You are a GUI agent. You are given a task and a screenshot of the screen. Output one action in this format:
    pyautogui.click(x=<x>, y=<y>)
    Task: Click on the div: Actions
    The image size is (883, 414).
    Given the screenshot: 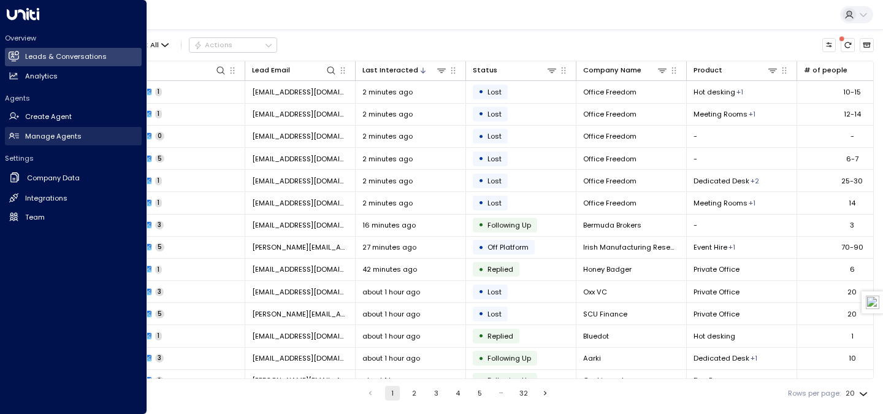 What is the action you would take?
    pyautogui.click(x=213, y=45)
    